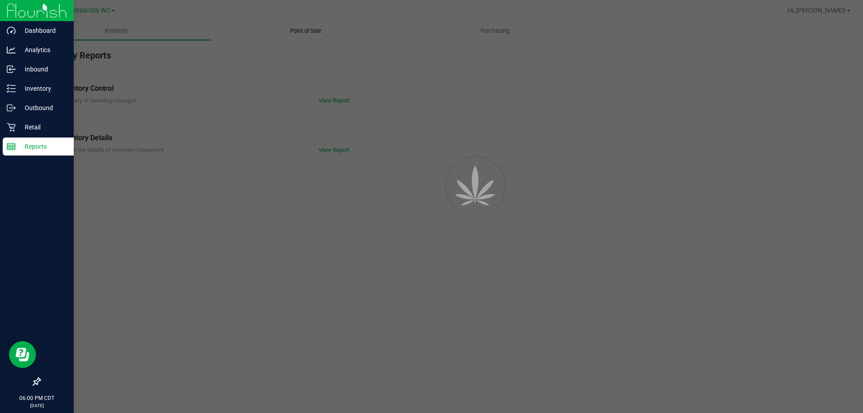 Image resolution: width=863 pixels, height=413 pixels. Describe the element at coordinates (37, 398) in the screenshot. I see `p: 06:00 PM CDT` at that location.